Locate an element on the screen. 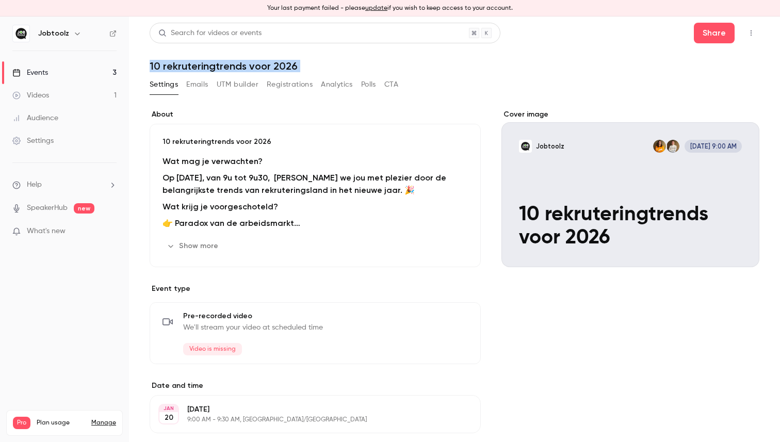 The width and height of the screenshot is (780, 442). label: Cover image is located at coordinates (630, 114).